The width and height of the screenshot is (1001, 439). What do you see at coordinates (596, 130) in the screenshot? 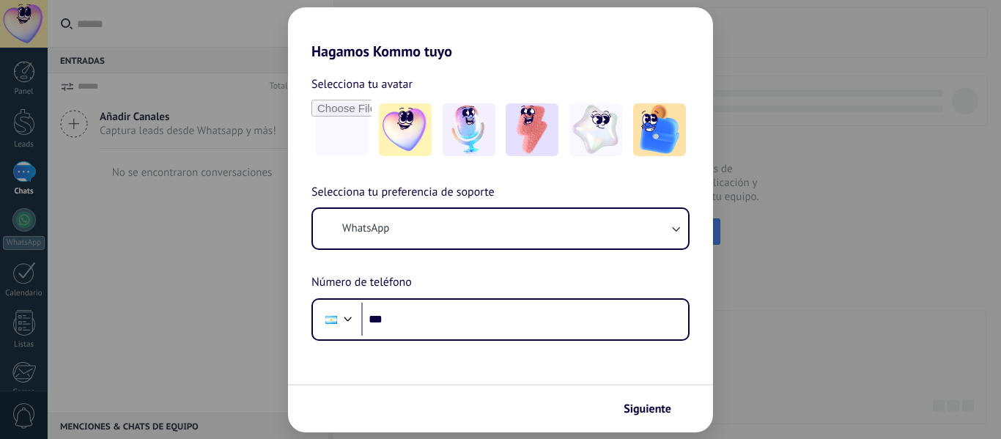
I see `img: -4.jpeg` at bounding box center [596, 130].